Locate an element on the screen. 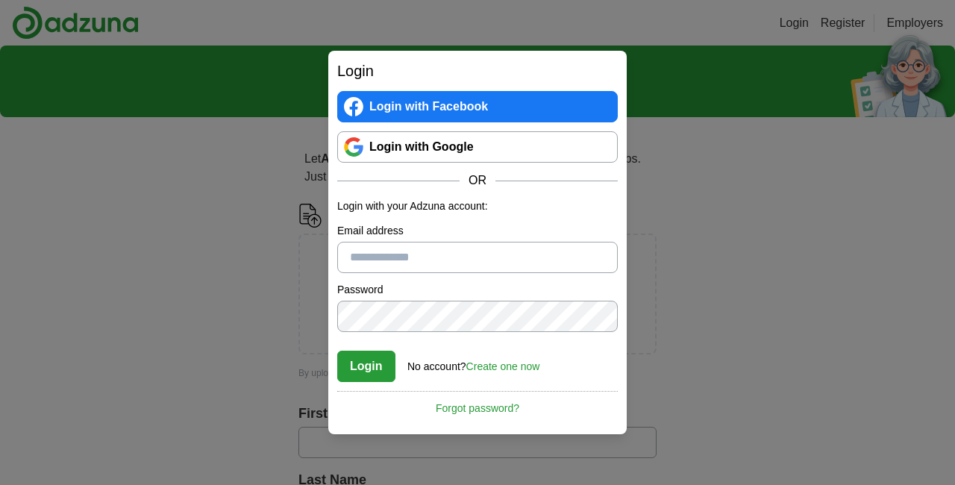 The image size is (955, 485). span: OR is located at coordinates (477, 181).